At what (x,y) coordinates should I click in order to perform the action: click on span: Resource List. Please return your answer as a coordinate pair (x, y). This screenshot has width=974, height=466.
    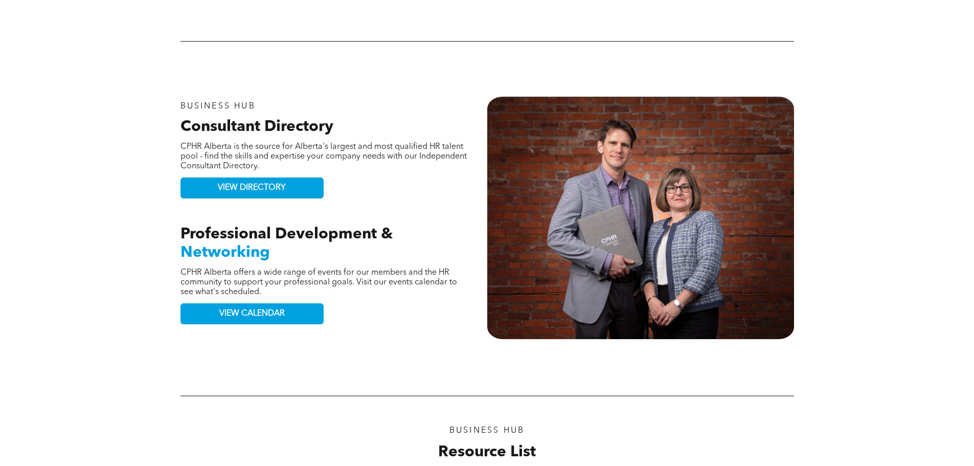
    Looking at the image, I should click on (487, 452).